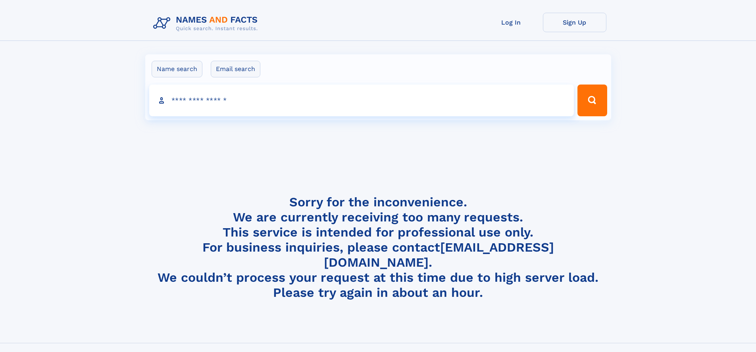  I want to click on label: Email search, so click(235, 69).